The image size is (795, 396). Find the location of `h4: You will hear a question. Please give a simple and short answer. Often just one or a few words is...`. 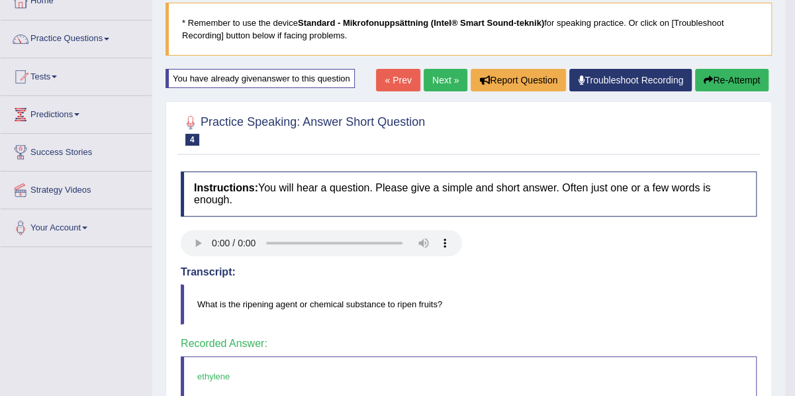

h4: You will hear a question. Please give a simple and short answer. Often just one or a few words is... is located at coordinates (469, 193).